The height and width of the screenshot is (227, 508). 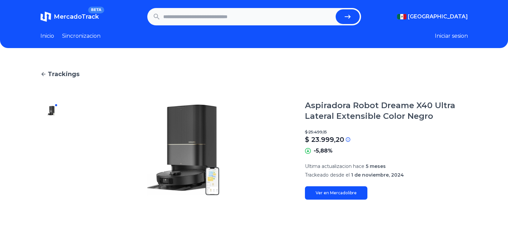 What do you see at coordinates (69, 17) in the screenshot?
I see `a: MercadoTrackBETA` at bounding box center [69, 17].